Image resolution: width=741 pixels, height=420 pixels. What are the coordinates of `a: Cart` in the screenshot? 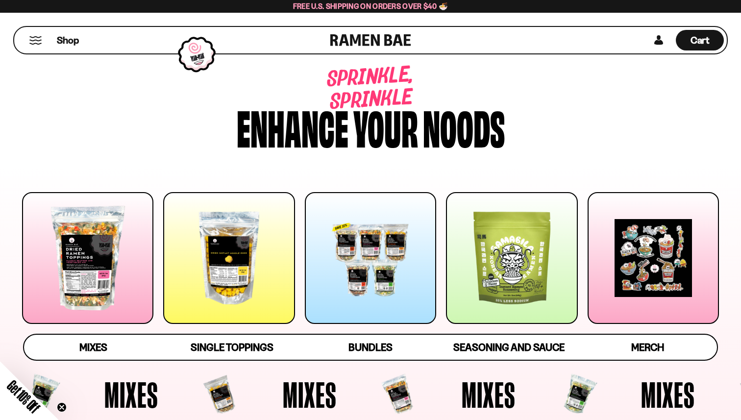 It's located at (700, 40).